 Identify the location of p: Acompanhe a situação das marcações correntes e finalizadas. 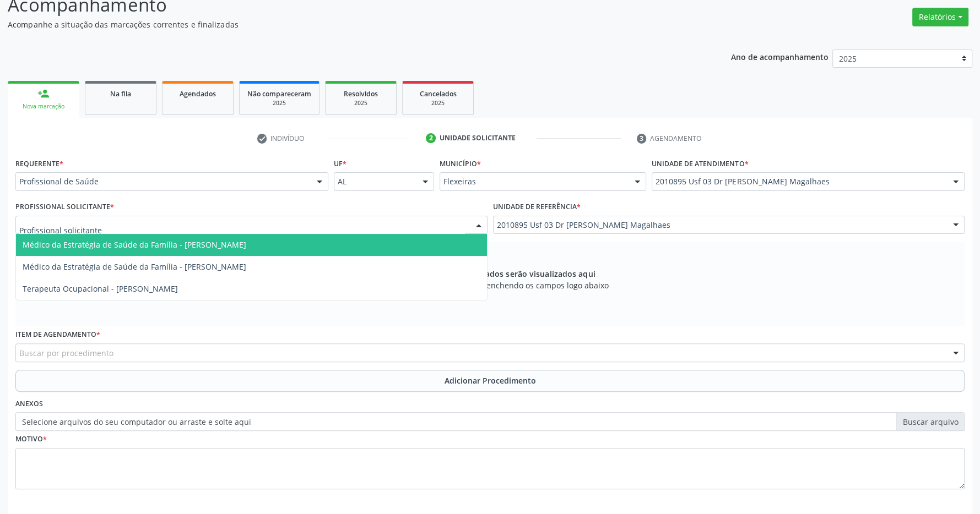
(345, 24).